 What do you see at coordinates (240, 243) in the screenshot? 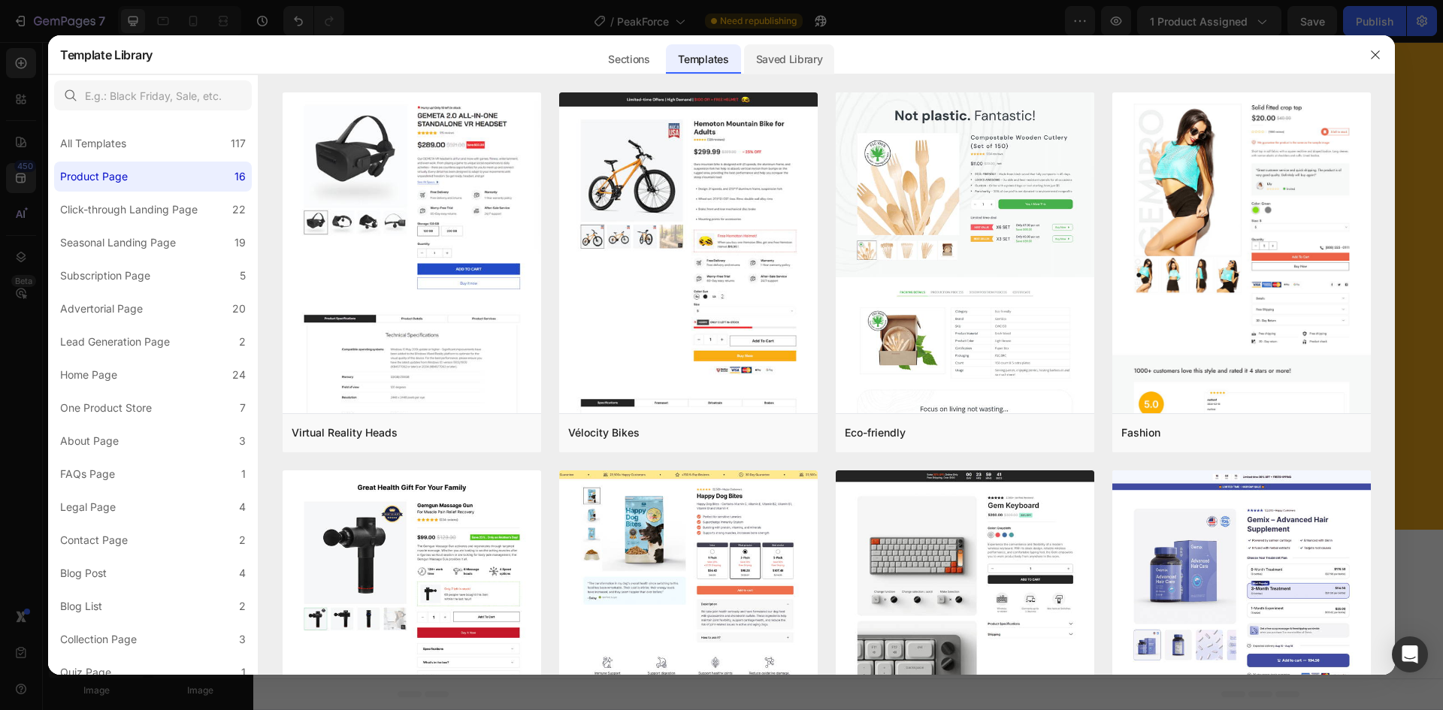
I see `div: 19` at bounding box center [240, 243].